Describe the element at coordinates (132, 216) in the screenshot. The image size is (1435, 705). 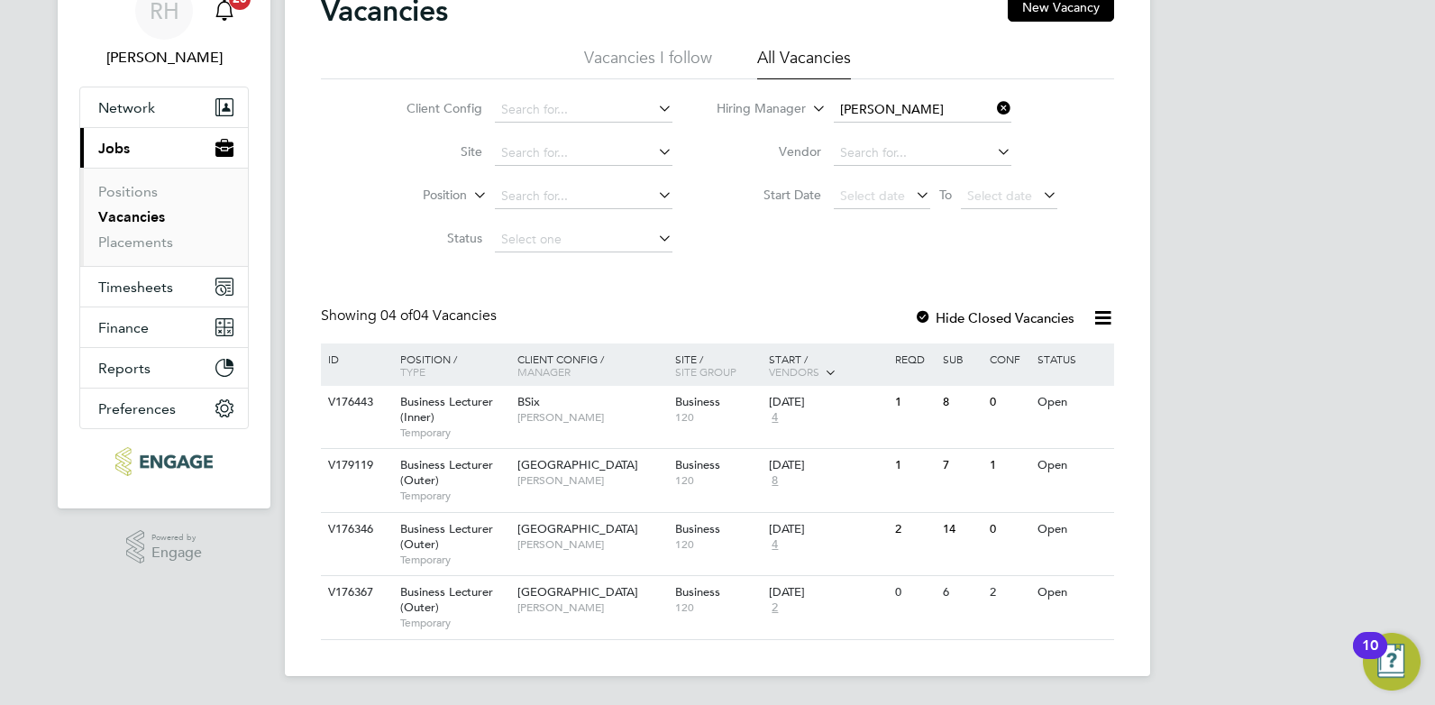
I see `a: Vacancies` at that location.